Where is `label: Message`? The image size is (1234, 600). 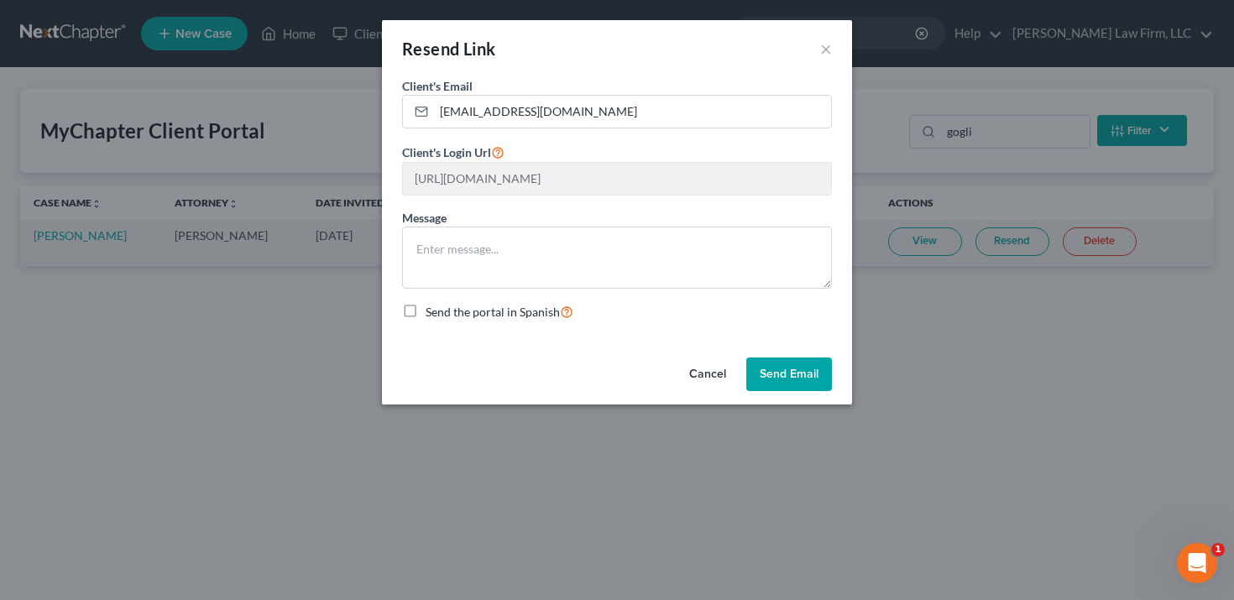
label: Message is located at coordinates (424, 217).